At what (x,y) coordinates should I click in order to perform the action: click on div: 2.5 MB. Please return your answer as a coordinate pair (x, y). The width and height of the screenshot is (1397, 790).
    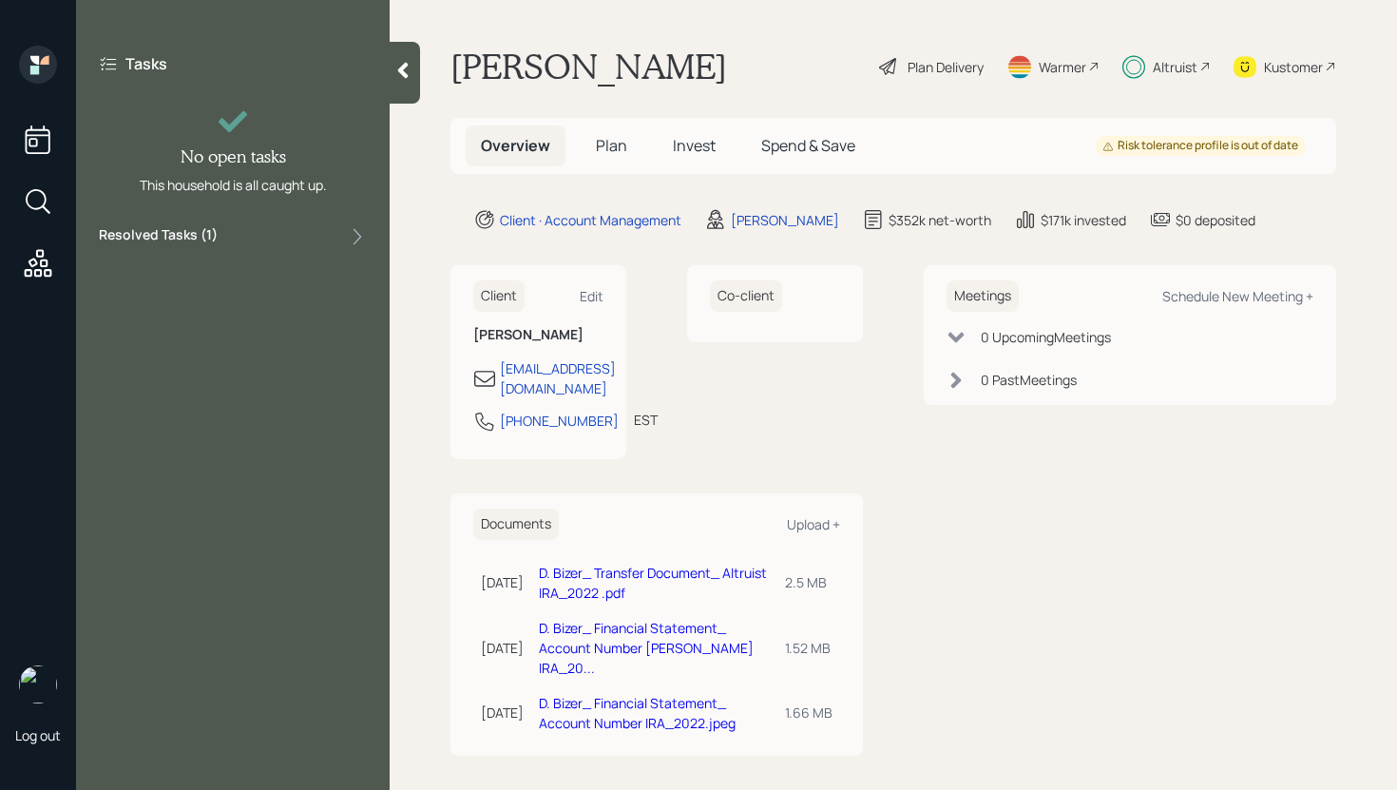
    Looking at the image, I should click on (809, 581).